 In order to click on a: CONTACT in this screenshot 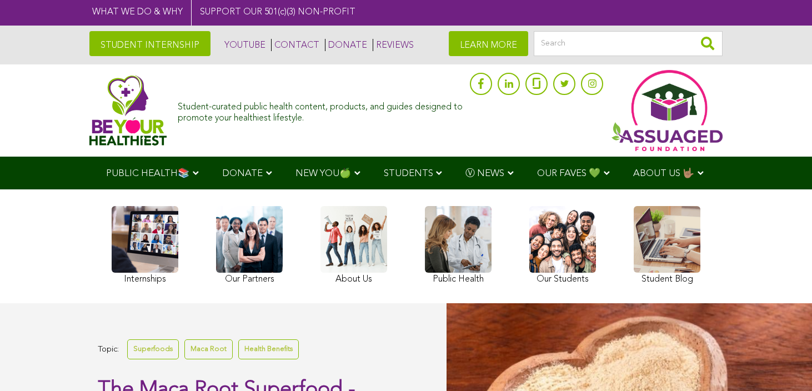, I will do `click(295, 45)`.